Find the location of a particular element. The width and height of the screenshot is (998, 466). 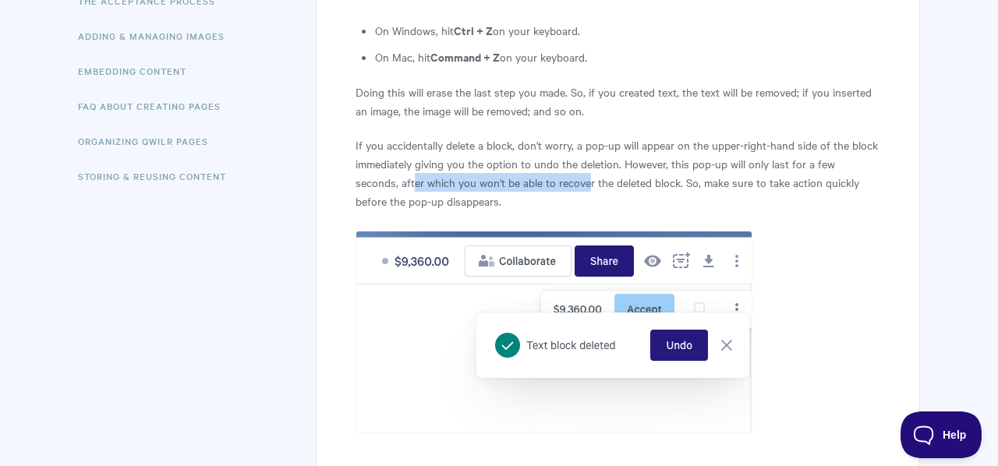

img: file-YC1Ua8Xrfz.png is located at coordinates (554, 332).